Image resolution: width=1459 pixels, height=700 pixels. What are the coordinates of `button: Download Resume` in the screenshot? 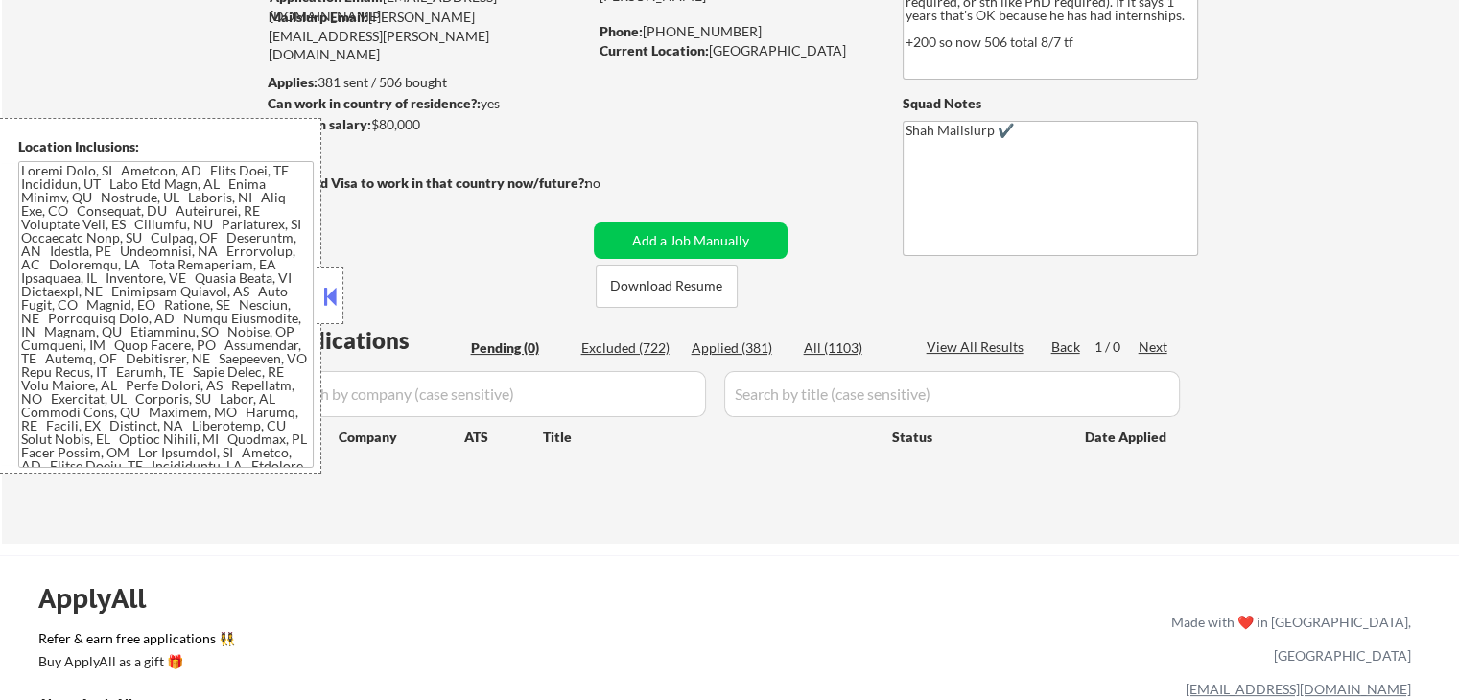 It's located at (666, 286).